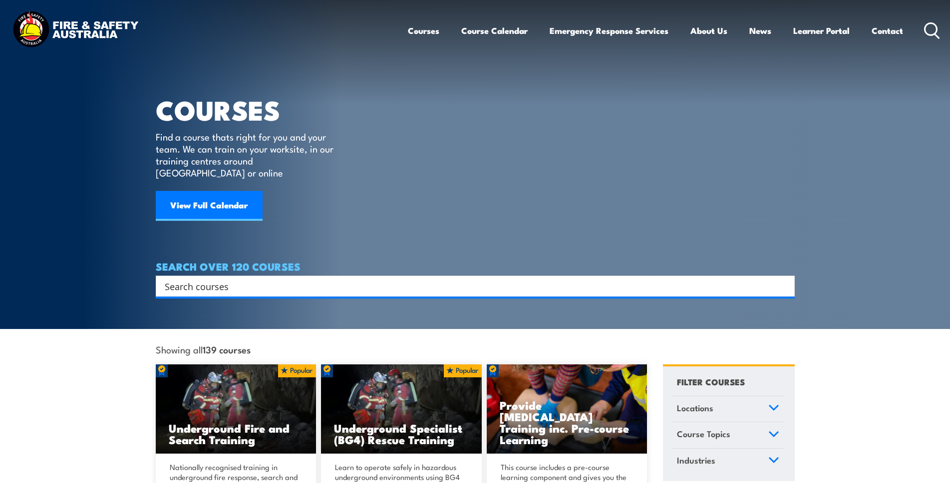 The image size is (950, 483). I want to click on span: Industries, so click(696, 461).